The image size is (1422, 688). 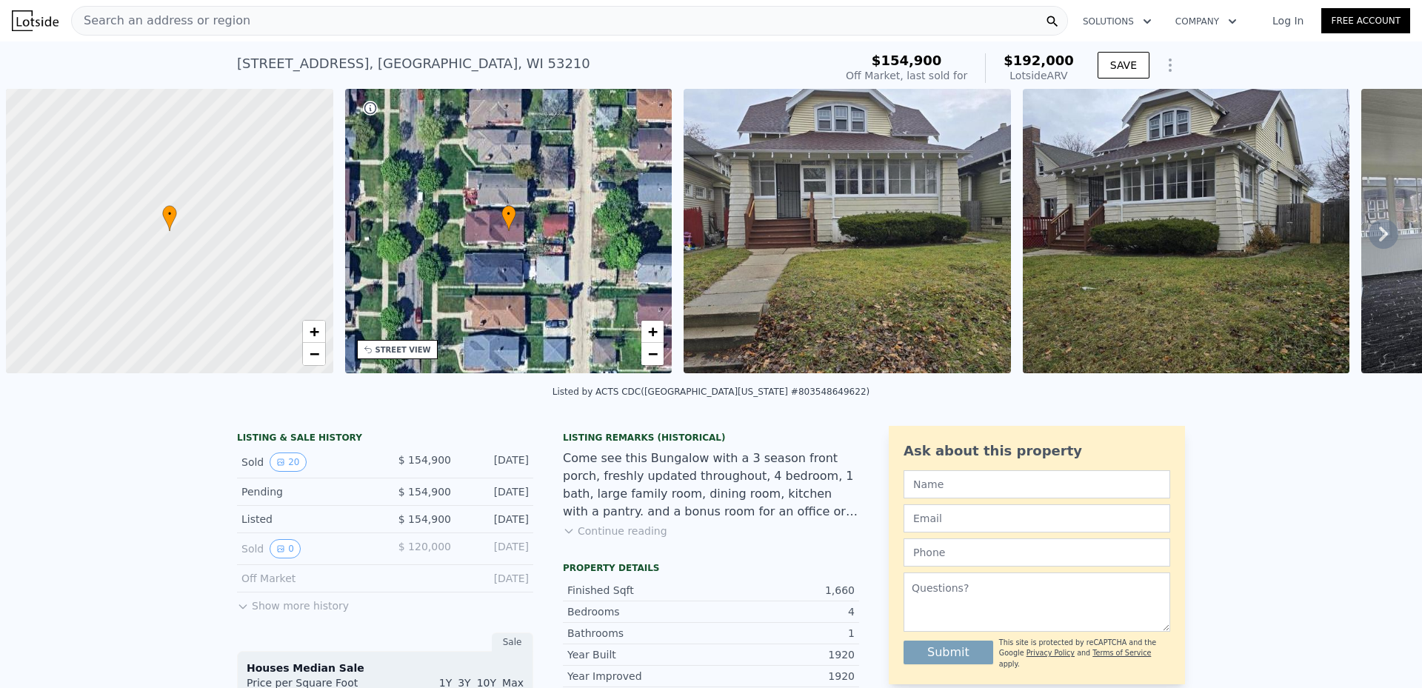 I want to click on button: Company, so click(x=1206, y=21).